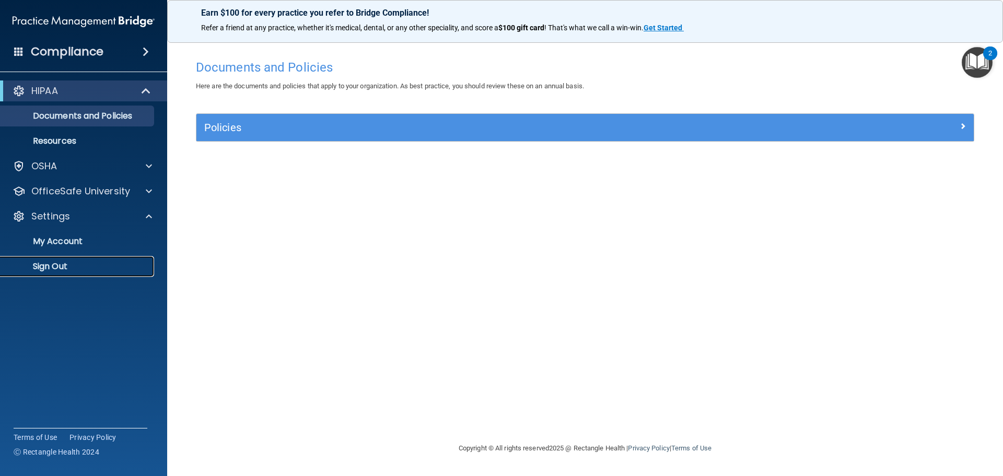 This screenshot has width=1003, height=476. I want to click on span: Here are the documents and policies that apply to your organization. As best practice, you should..., so click(390, 86).